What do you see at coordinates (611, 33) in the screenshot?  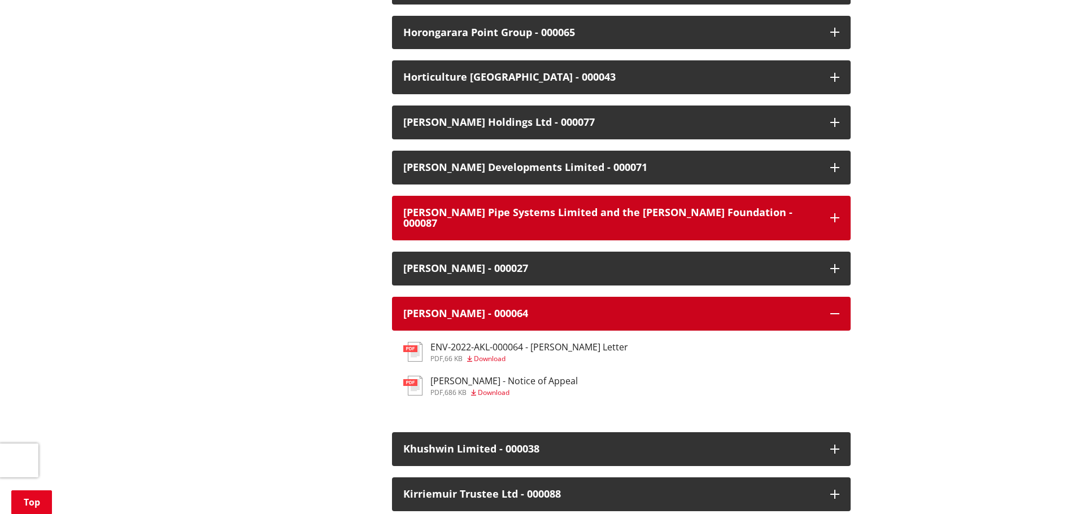 I see `div: Horongarara Point Group - 000065` at bounding box center [611, 33].